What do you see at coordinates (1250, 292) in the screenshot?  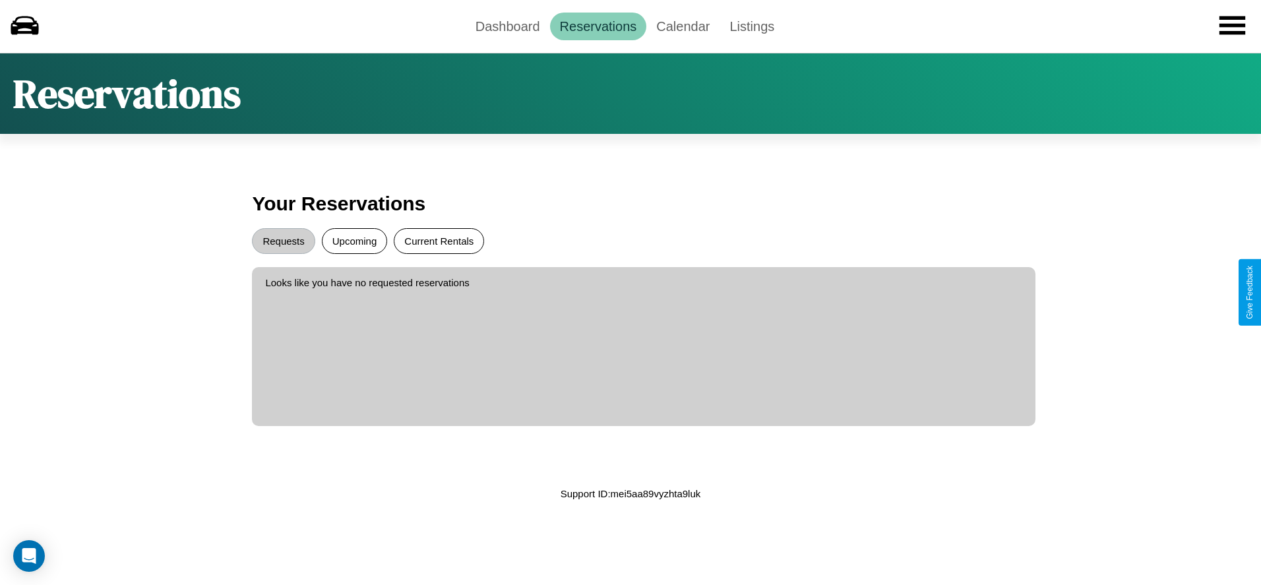 I see `div: Give Feedback` at bounding box center [1250, 292].